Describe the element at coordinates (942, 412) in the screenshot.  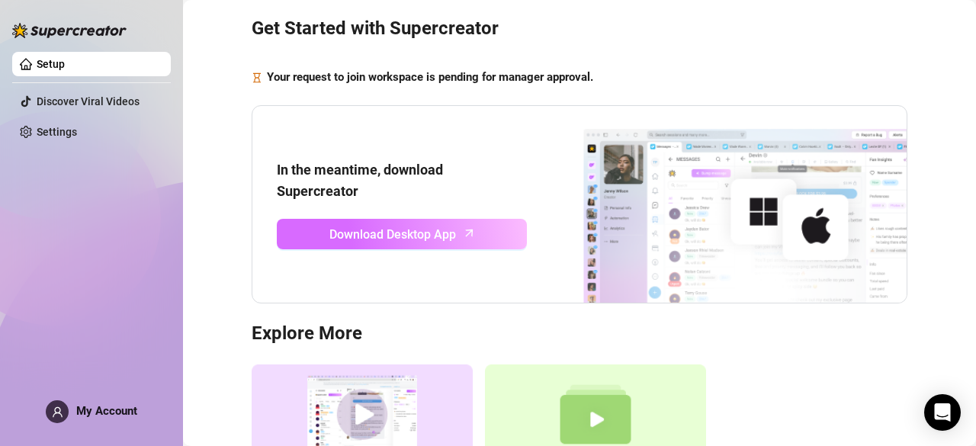
I see `div: Open Intercom Messenger` at that location.